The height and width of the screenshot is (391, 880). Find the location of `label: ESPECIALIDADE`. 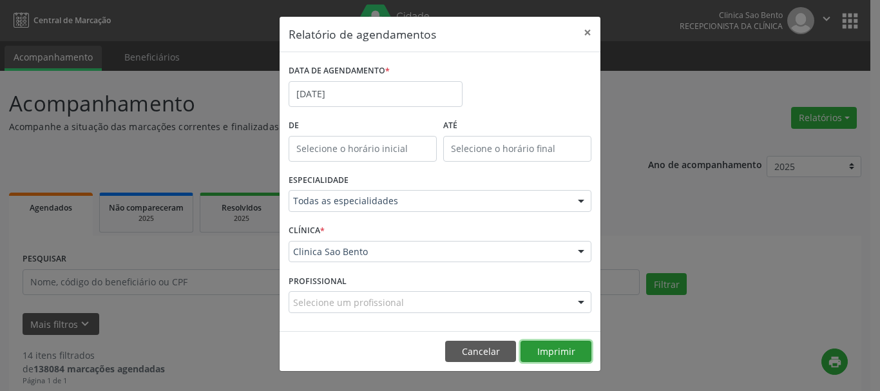

label: ESPECIALIDADE is located at coordinates (318, 180).